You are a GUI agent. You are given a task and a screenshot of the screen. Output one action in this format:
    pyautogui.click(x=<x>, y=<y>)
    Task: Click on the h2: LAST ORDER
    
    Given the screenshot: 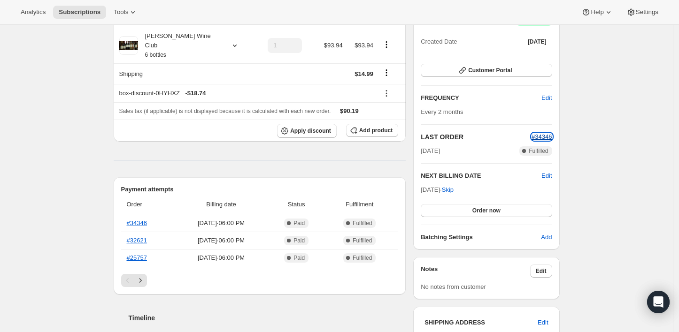 What is the action you would take?
    pyautogui.click(x=476, y=137)
    